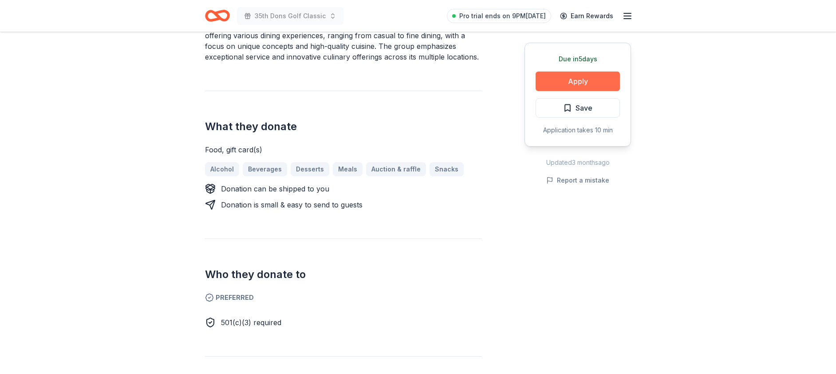  What do you see at coordinates (275, 189) in the screenshot?
I see `div: Donation can be shipped to you` at bounding box center [275, 189].